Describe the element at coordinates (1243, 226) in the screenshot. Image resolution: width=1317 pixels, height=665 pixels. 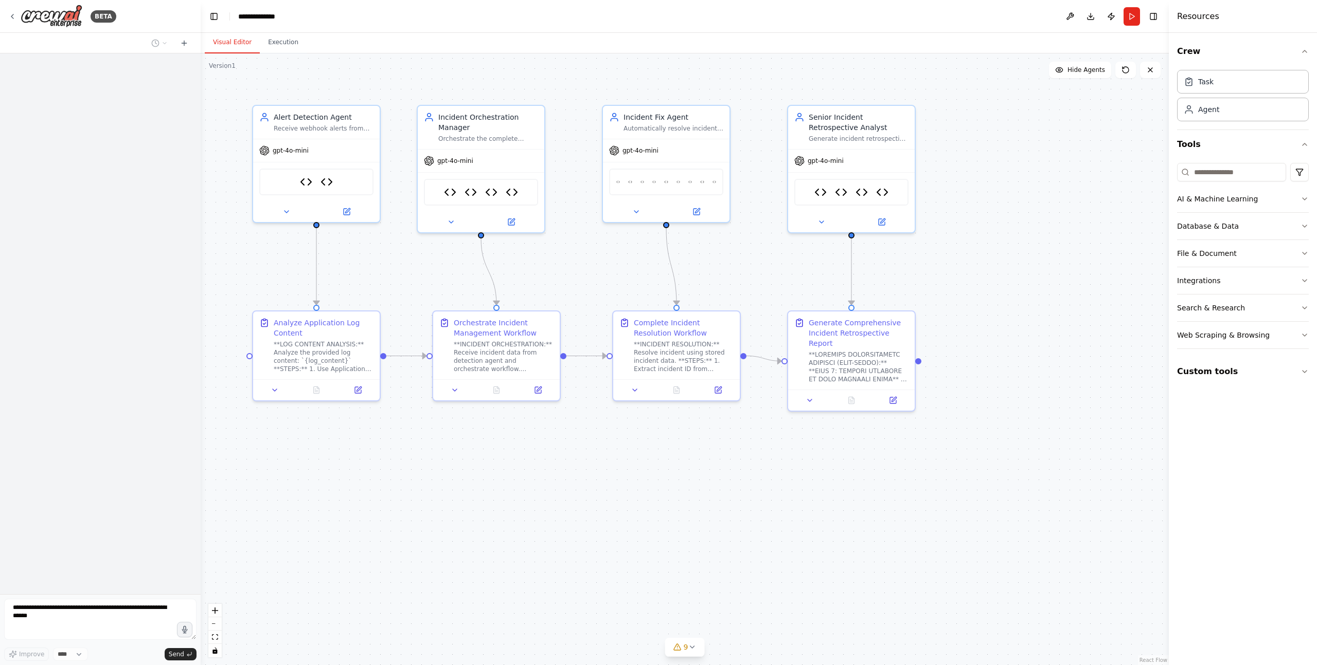
I see `button: Database & Data` at that location.